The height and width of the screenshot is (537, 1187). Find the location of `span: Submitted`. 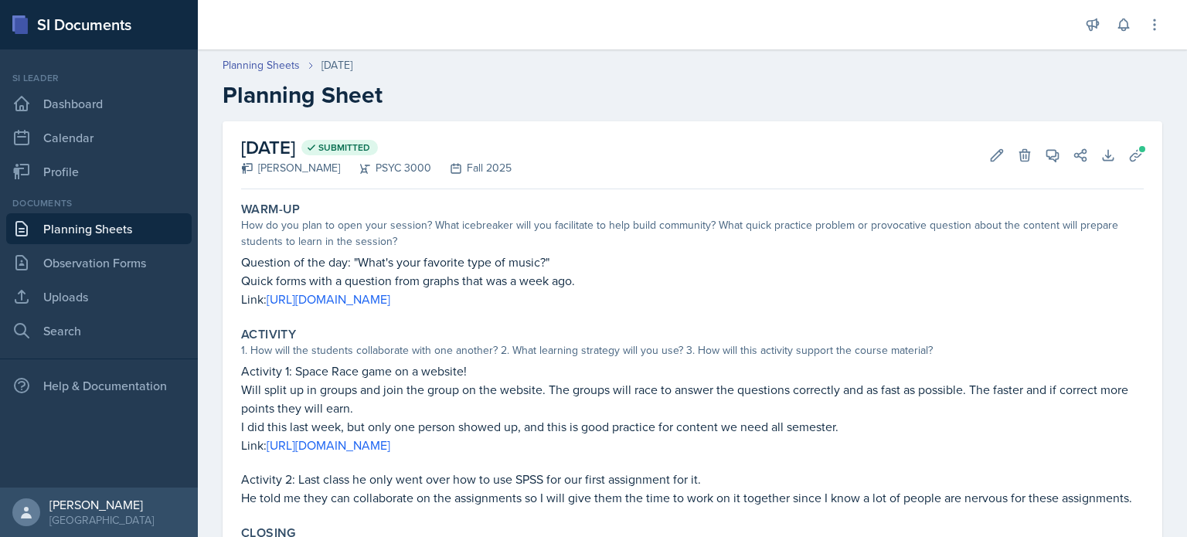

span: Submitted is located at coordinates (344, 148).